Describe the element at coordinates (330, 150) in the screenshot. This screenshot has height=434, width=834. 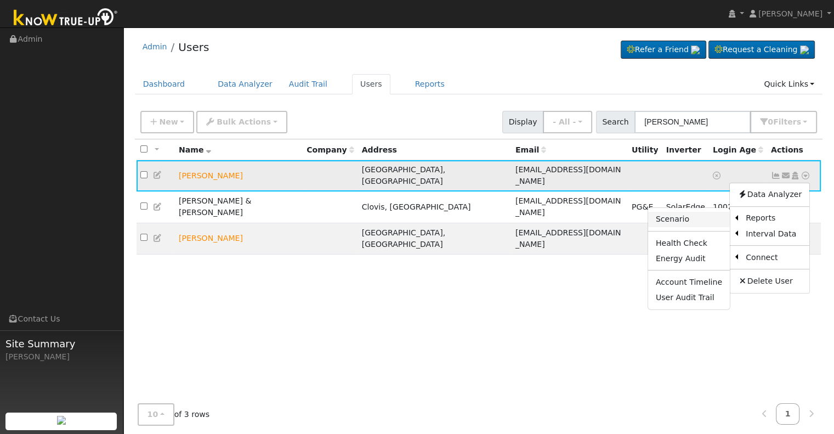
I see `span: Company name` at that location.